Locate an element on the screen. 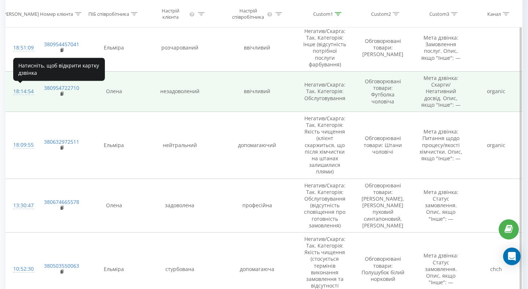 This screenshot has width=528, height=289. div: 10:52:30 is located at coordinates (21, 269).